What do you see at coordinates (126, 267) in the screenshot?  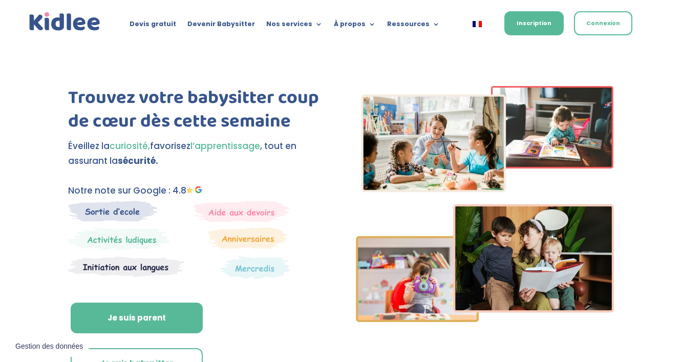 I see `img: Atelier thematique` at bounding box center [126, 267].